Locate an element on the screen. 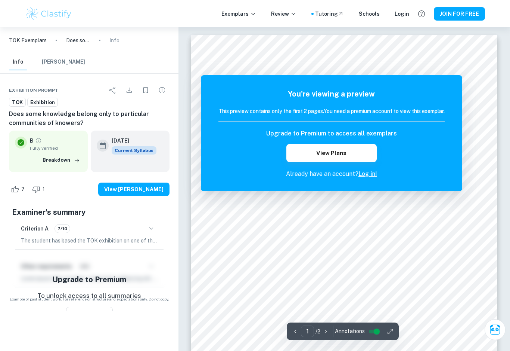 This screenshot has width=510, height=351. h6: This preview contains only the first 2 pages. You need a premium account to view this exemplar. is located at coordinates (332, 111).